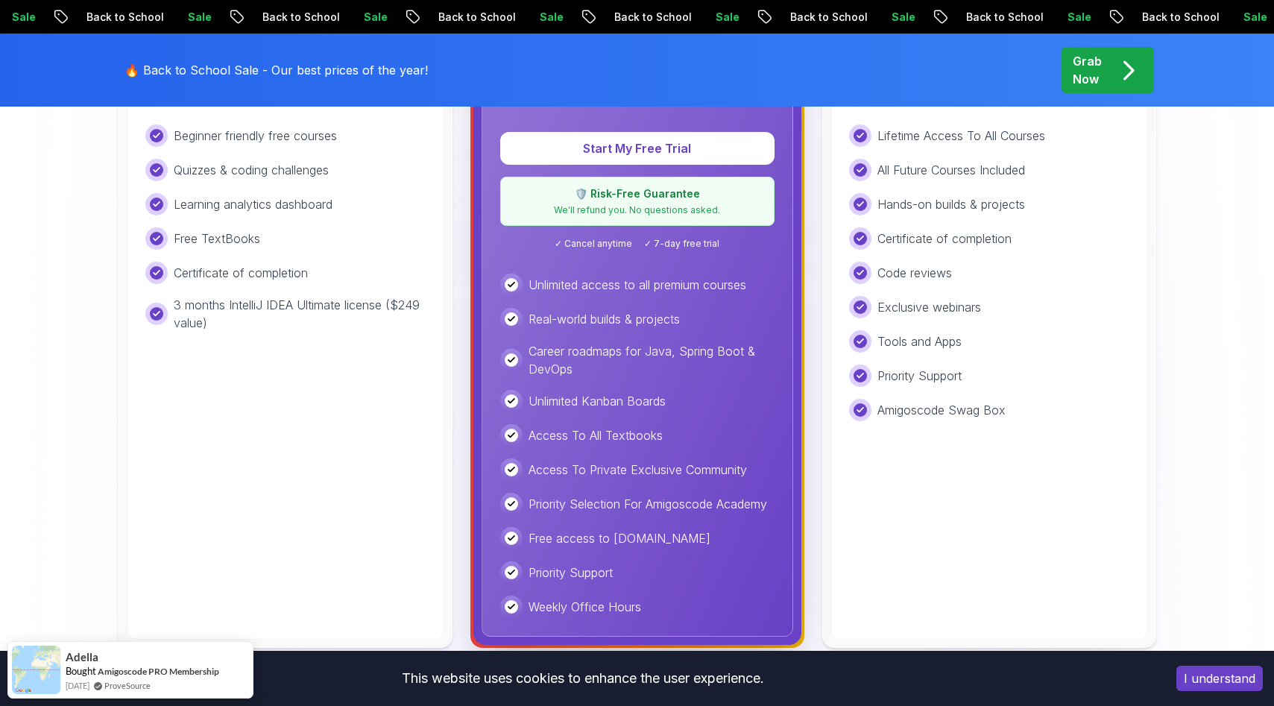 Image resolution: width=1274 pixels, height=706 pixels. Describe the element at coordinates (961, 136) in the screenshot. I see `p: Lifetime Access To All Courses` at that location.